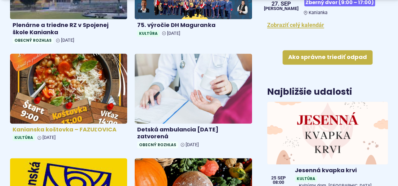  I want to click on h4: Jesenná kvapka krvi, so click(340, 171).